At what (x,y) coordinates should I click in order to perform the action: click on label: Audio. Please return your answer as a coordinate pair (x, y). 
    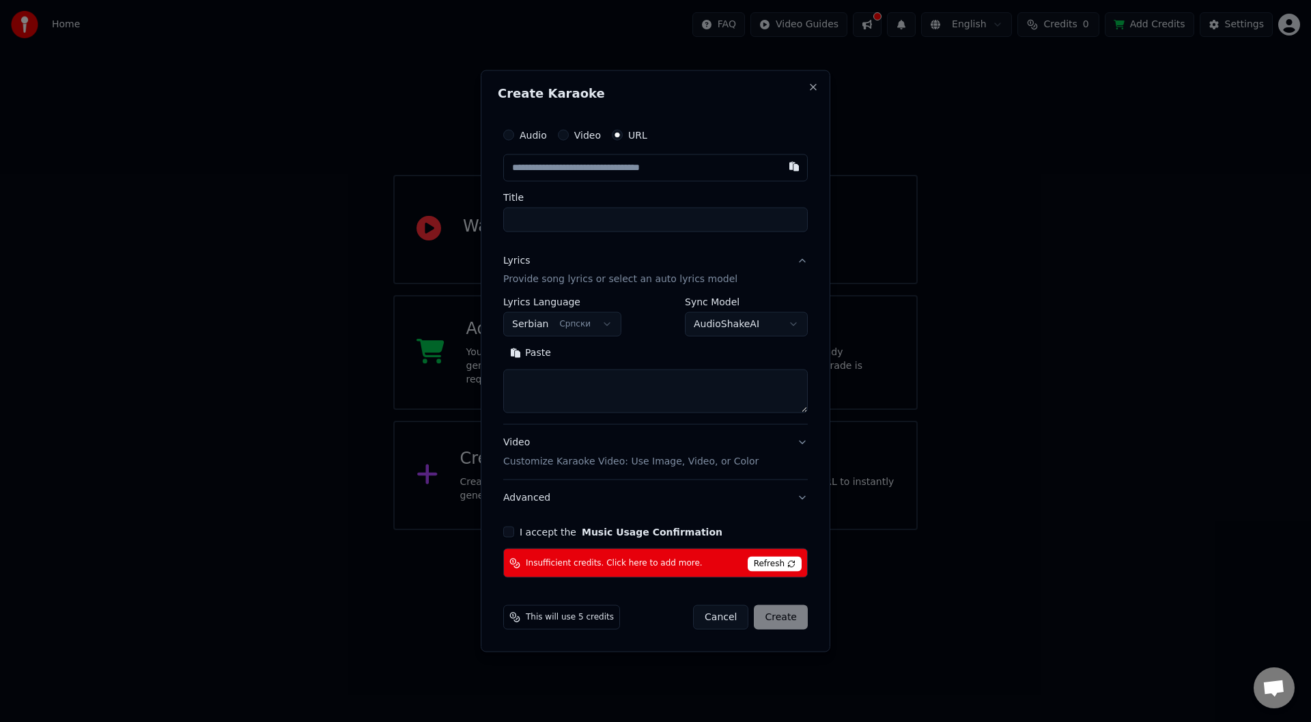
    Looking at the image, I should click on (533, 135).